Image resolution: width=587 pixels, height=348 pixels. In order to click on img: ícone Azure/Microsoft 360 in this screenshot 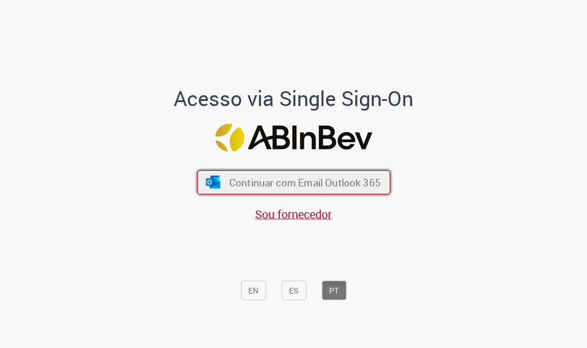, I will do `click(213, 182)`.